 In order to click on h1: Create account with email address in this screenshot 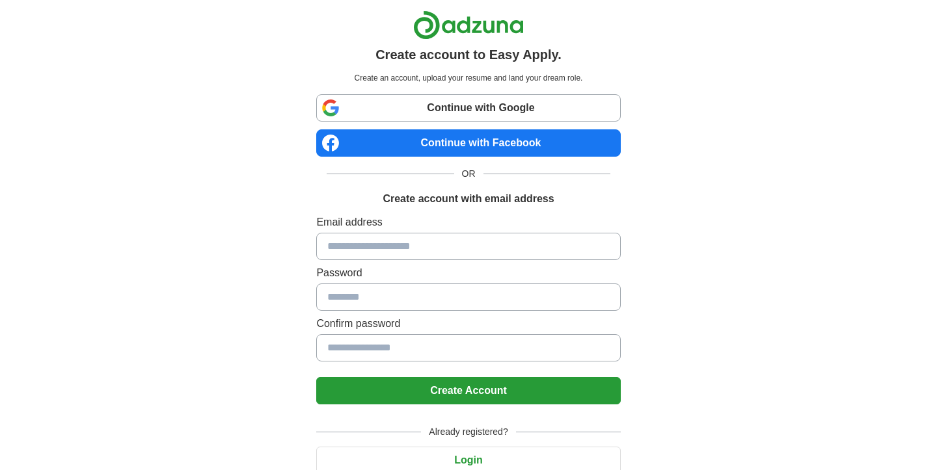, I will do `click(468, 199)`.